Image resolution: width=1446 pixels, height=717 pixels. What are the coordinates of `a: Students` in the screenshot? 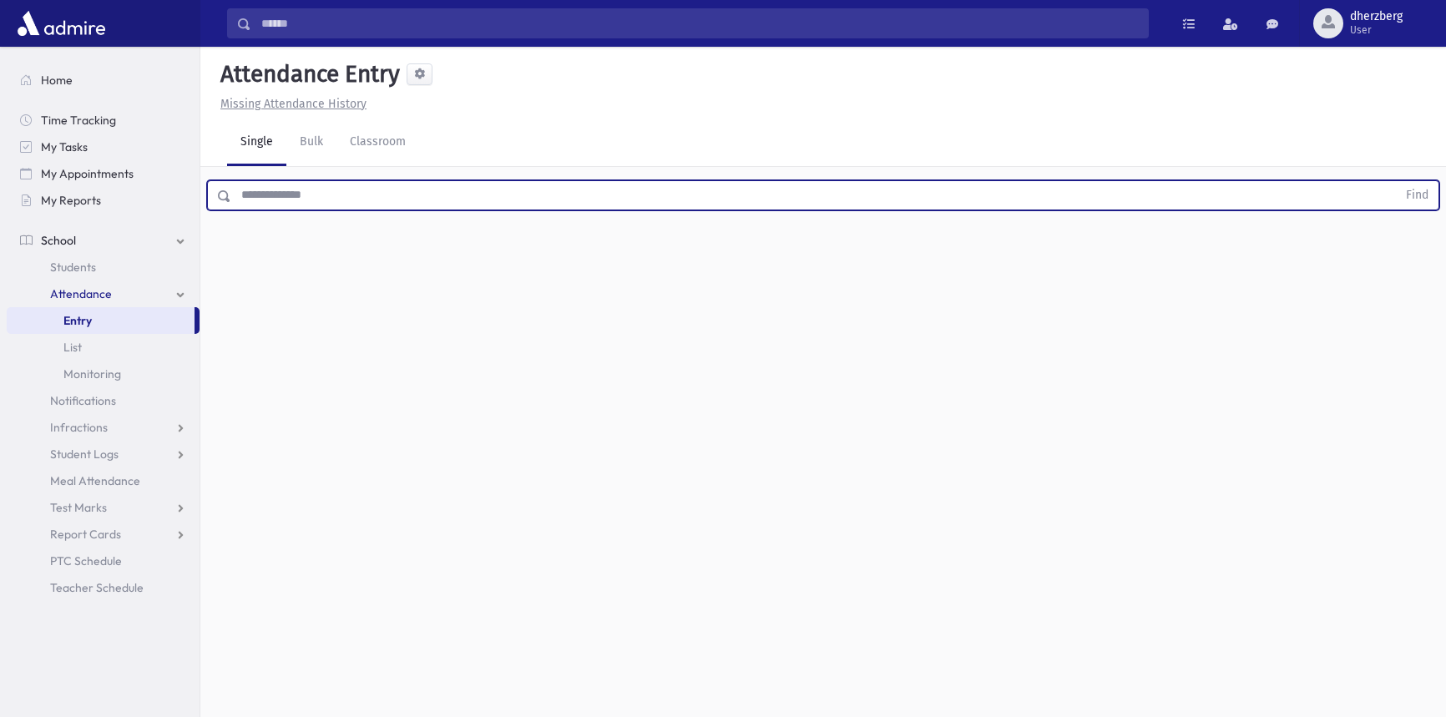 It's located at (103, 267).